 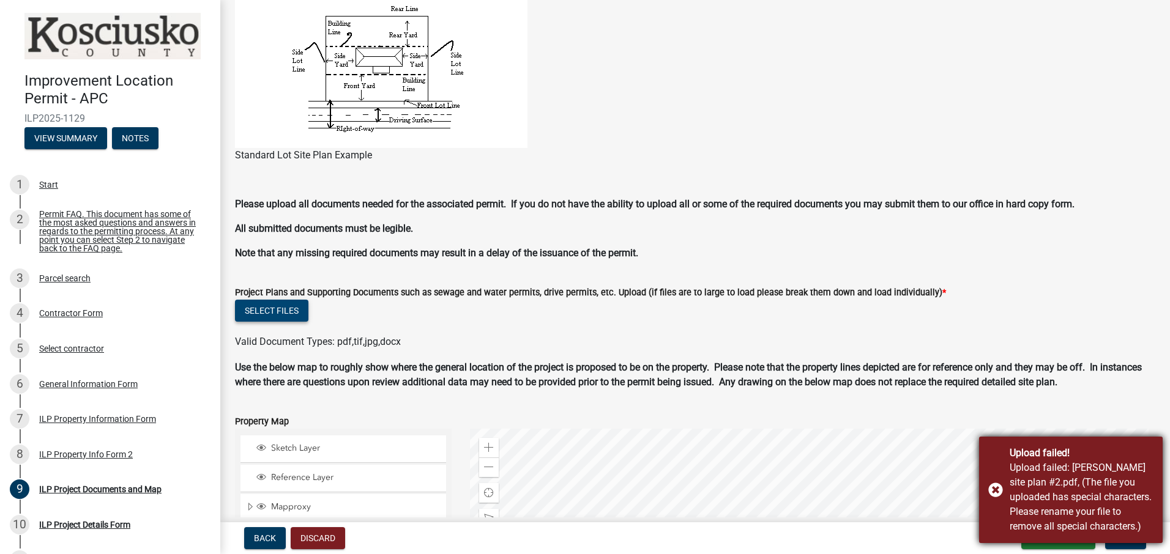 I want to click on figcaption: Standard Lot Site Plan Example, so click(x=695, y=155).